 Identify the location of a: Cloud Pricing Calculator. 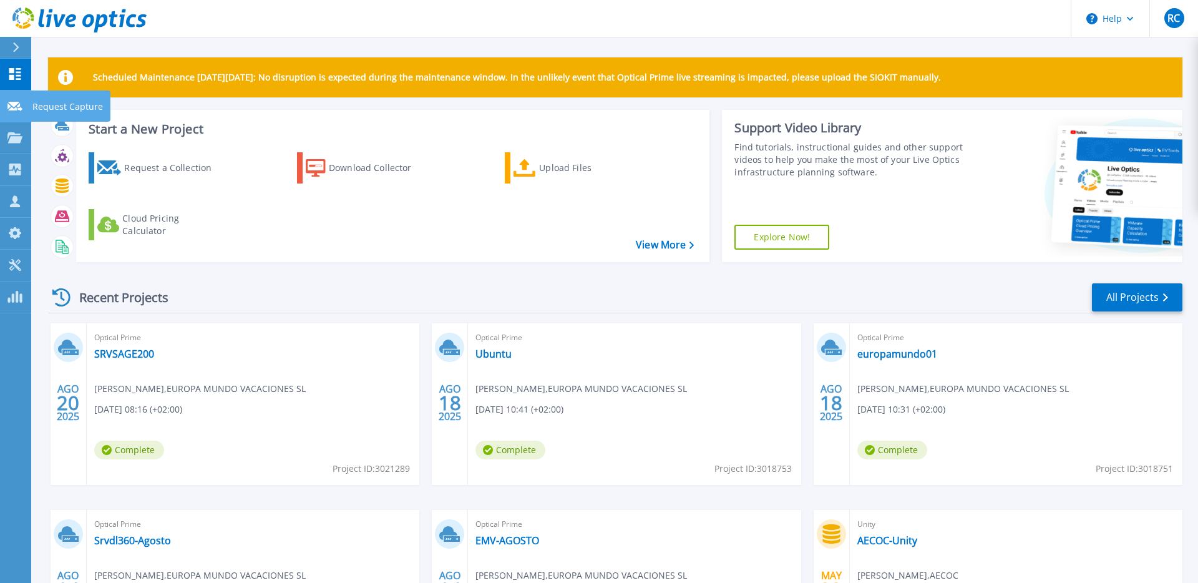
(158, 225).